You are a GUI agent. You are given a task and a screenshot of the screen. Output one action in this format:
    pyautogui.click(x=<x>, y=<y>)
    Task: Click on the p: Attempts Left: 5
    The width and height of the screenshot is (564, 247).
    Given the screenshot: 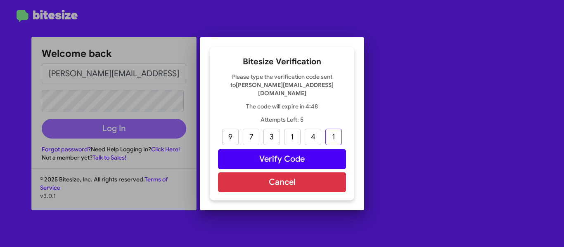 What is the action you would take?
    pyautogui.click(x=282, y=120)
    